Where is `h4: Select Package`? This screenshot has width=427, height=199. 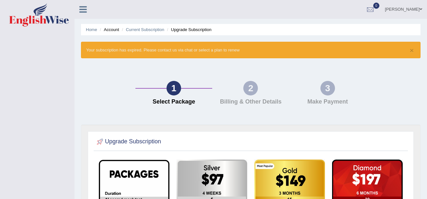
h4: Select Package is located at coordinates (174, 102).